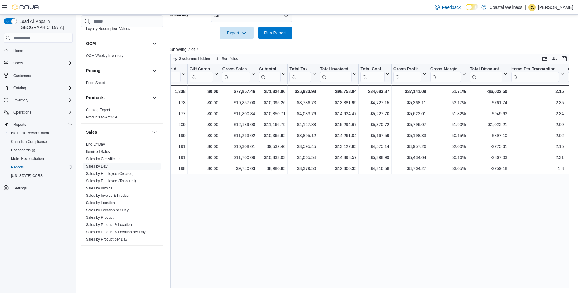  I want to click on div: $5,227.70, so click(375, 114).